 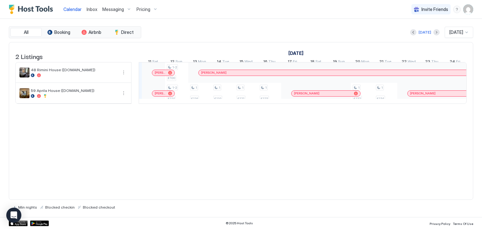 I want to click on span: 12, so click(x=172, y=62).